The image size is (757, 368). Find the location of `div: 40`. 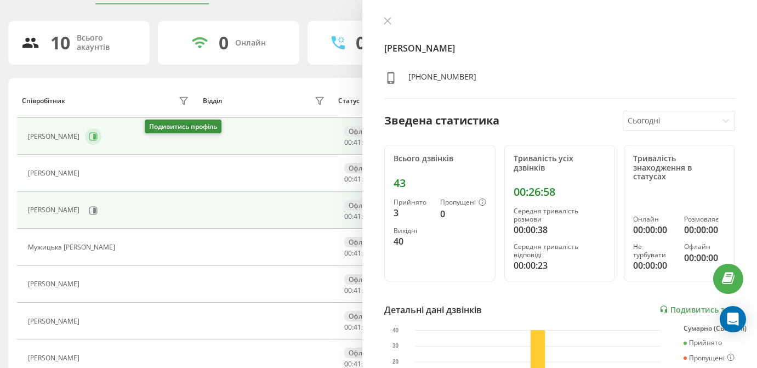

div: 40 is located at coordinates (412, 241).